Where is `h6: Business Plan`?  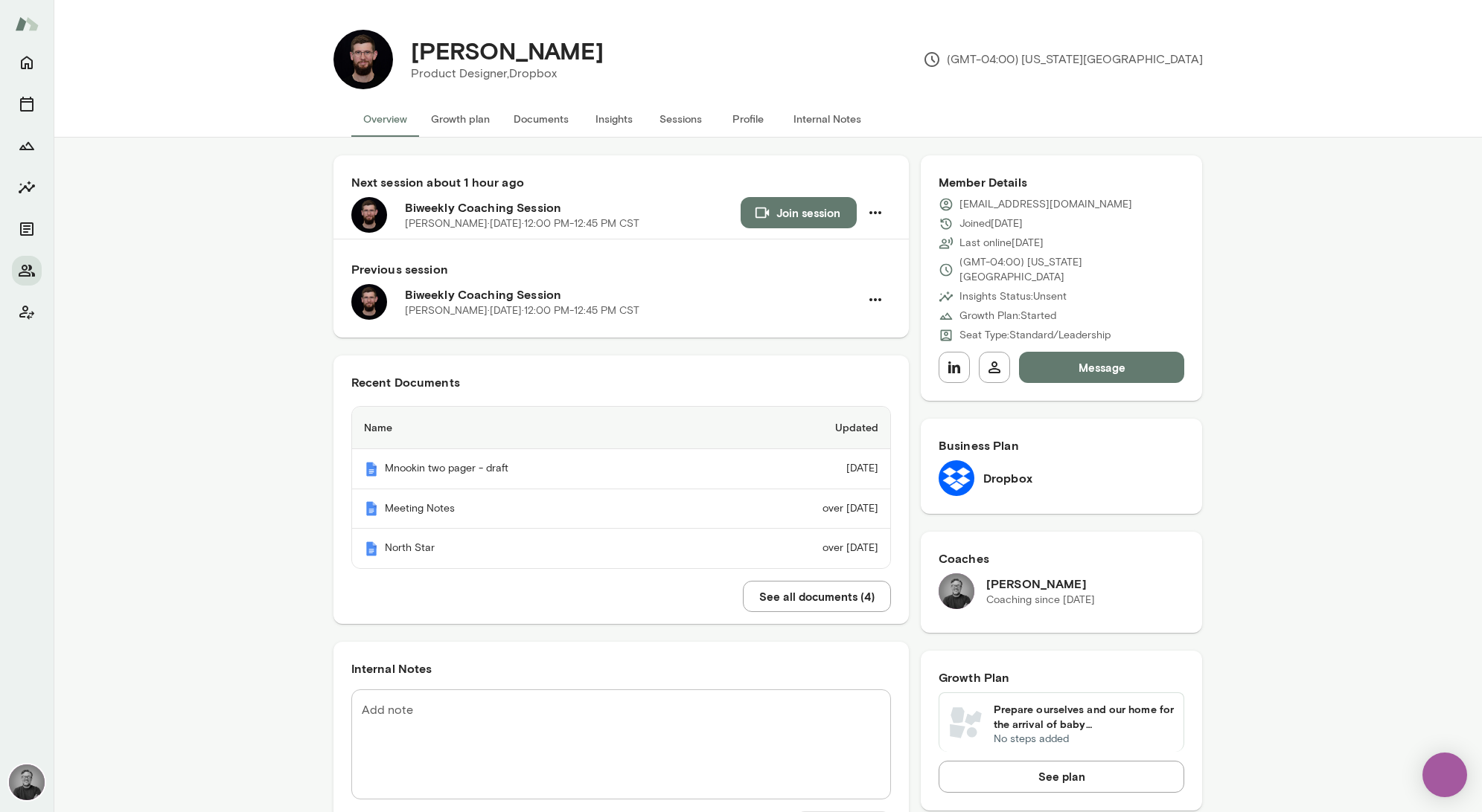
h6: Business Plan is located at coordinates (1062, 445).